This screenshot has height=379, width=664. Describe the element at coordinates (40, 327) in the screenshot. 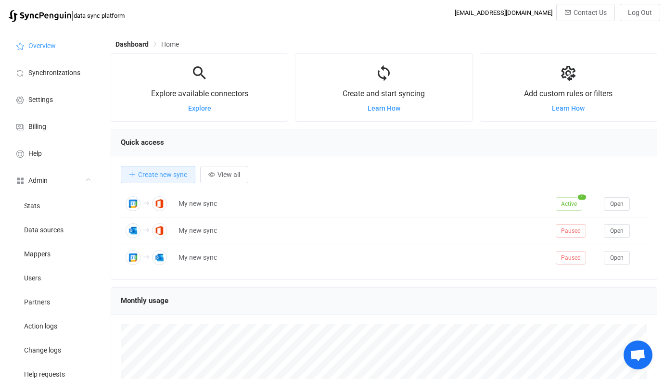

I see `span: Action logs` at that location.